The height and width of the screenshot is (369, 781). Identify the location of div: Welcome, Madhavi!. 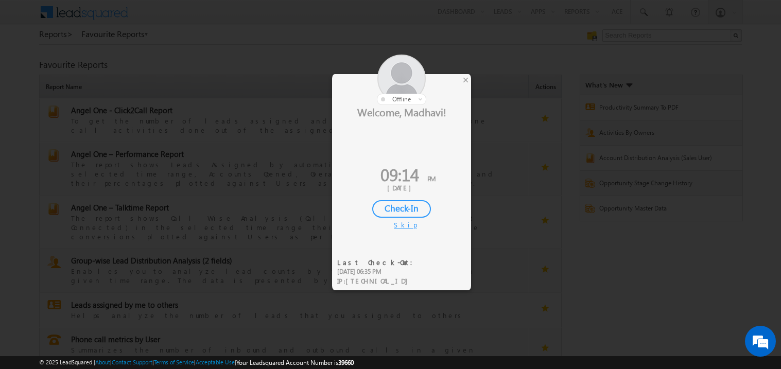
(401, 112).